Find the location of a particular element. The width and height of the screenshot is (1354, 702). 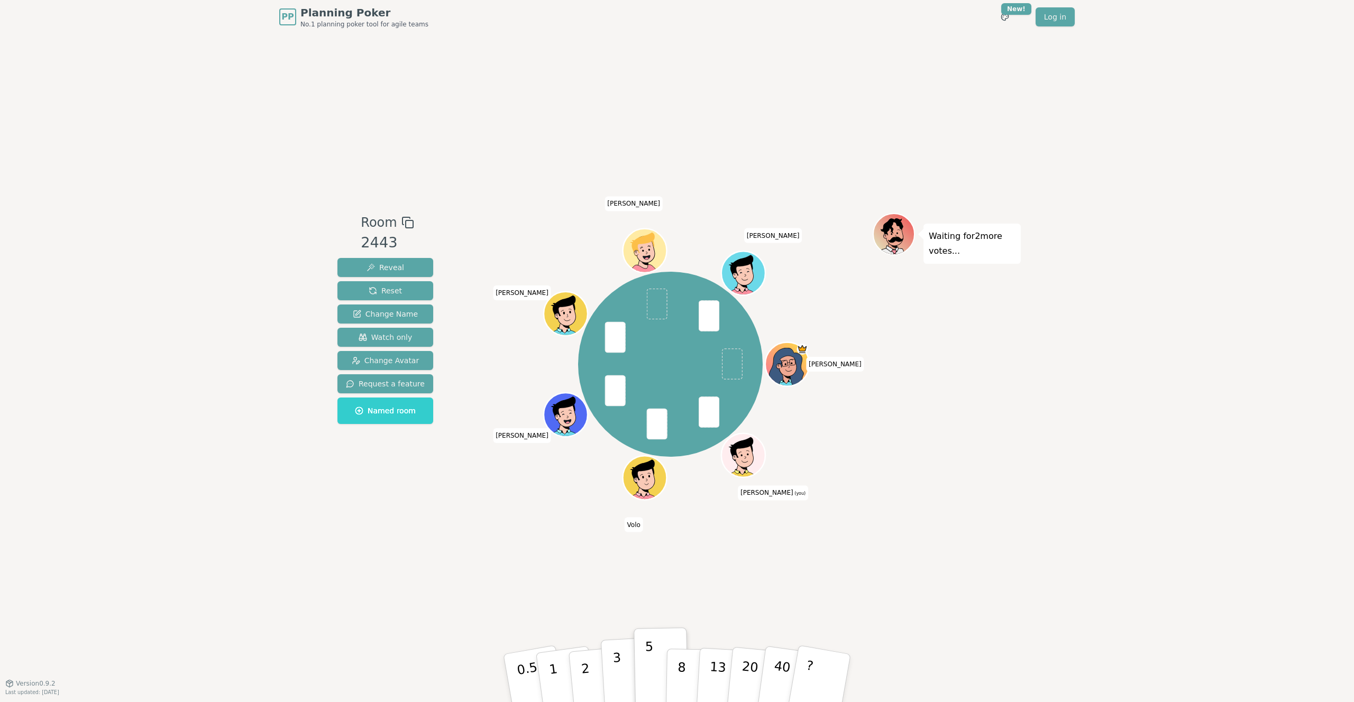

span: Planning Poker is located at coordinates (364, 13).